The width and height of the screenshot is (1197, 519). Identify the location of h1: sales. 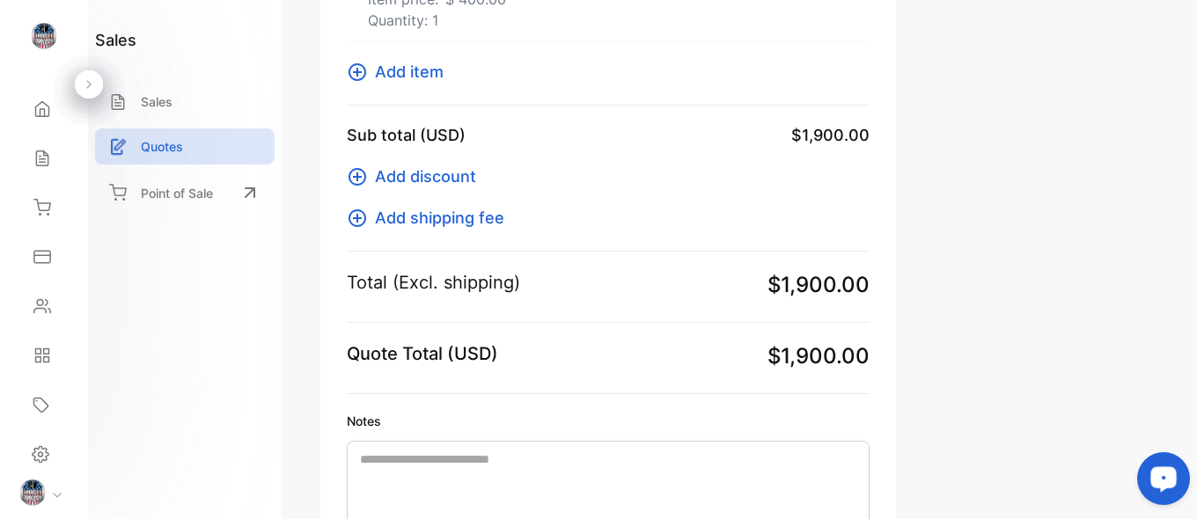
(115, 40).